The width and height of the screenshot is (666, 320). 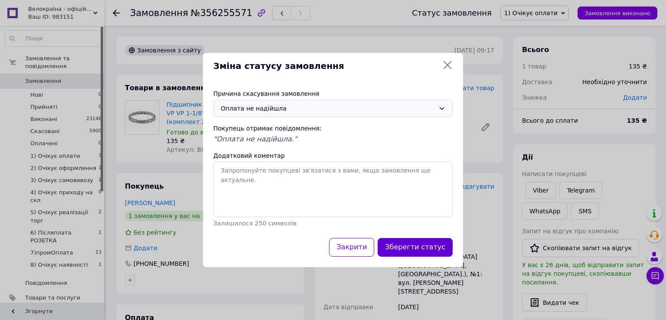 I want to click on label: Додатковий коментар, so click(x=249, y=156).